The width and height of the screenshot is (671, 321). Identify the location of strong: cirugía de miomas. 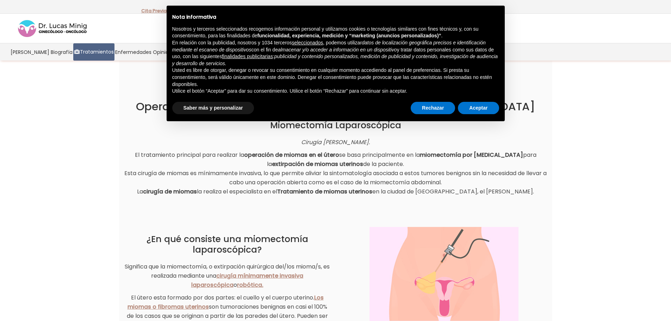
(170, 191).